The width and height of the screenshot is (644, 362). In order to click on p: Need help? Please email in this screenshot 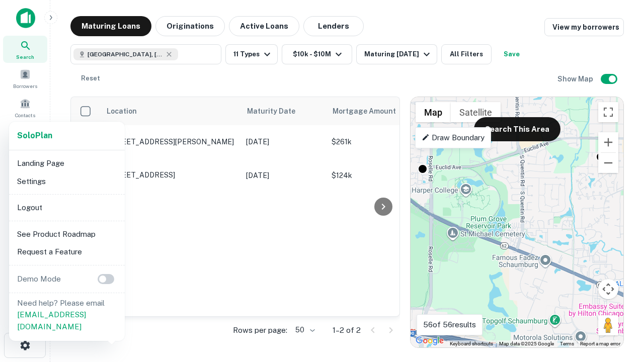, I will do `click(67, 315)`.